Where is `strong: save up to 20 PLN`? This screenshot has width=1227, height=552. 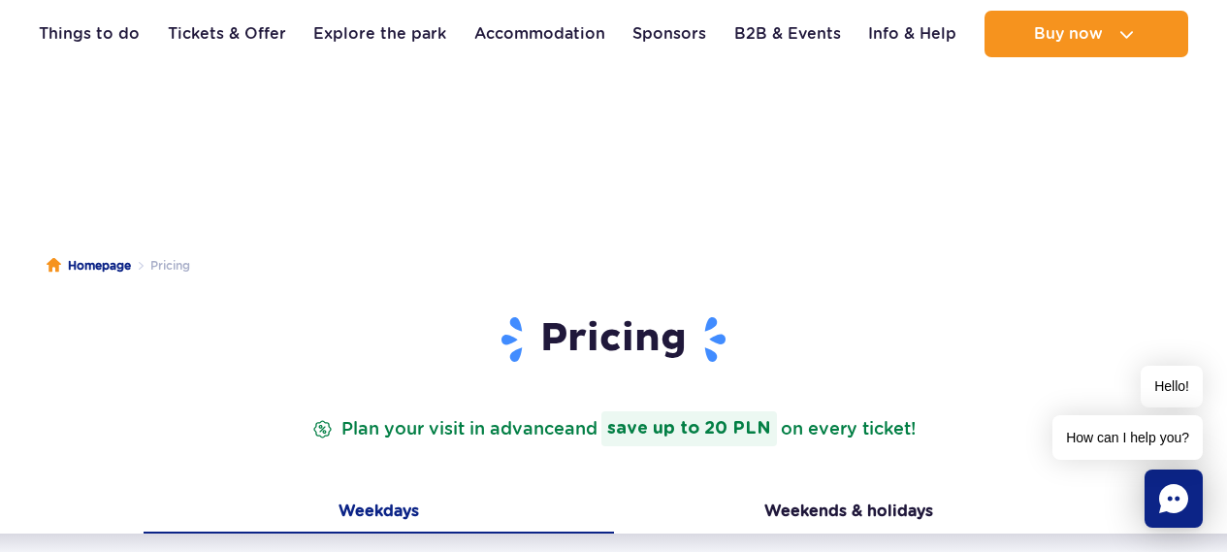
strong: save up to 20 PLN is located at coordinates (689, 429).